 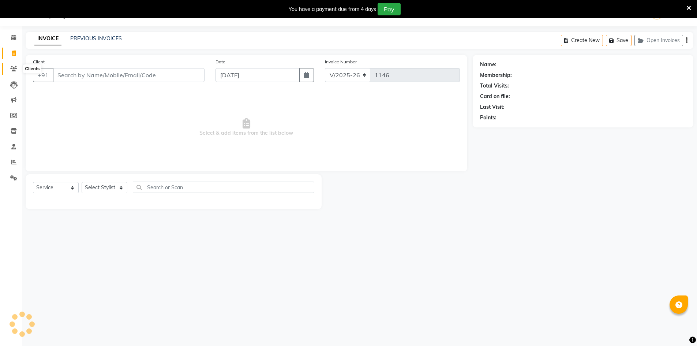 What do you see at coordinates (582, 40) in the screenshot?
I see `button: Create New` at bounding box center [582, 40].